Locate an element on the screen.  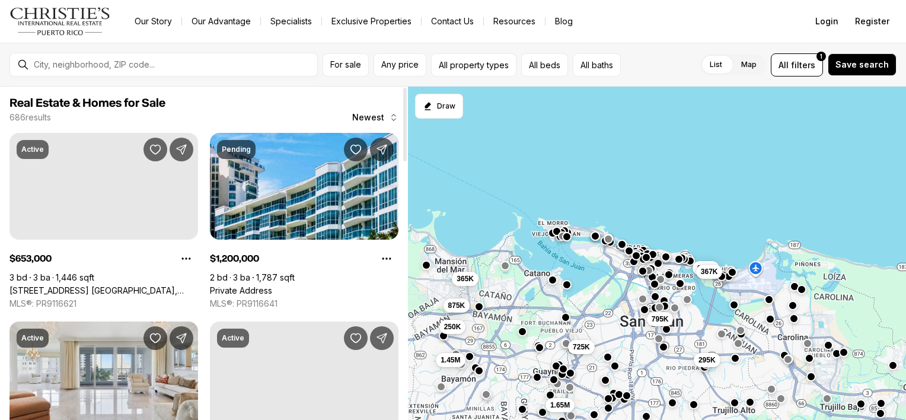
button: 1.65M is located at coordinates (560, 405).